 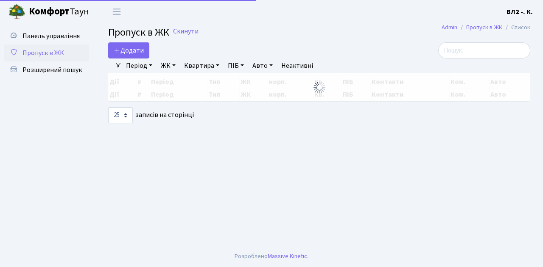 I want to click on a: Розширений пошук, so click(x=47, y=70).